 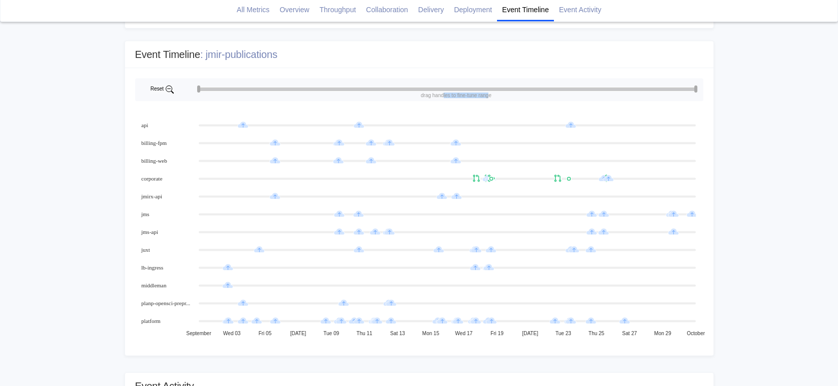 What do you see at coordinates (526, 10) in the screenshot?
I see `span: Event Timeline` at bounding box center [526, 10].